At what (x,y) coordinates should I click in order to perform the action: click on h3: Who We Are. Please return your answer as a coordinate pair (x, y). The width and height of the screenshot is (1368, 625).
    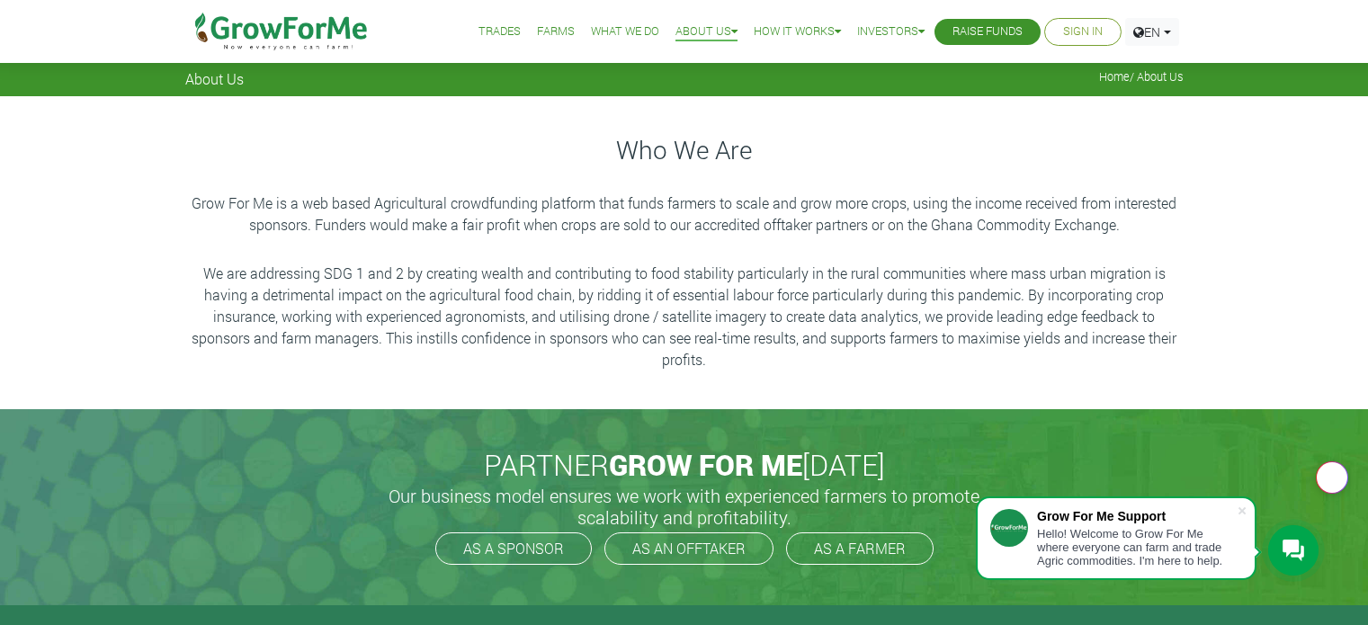
    Looking at the image, I should click on (685, 150).